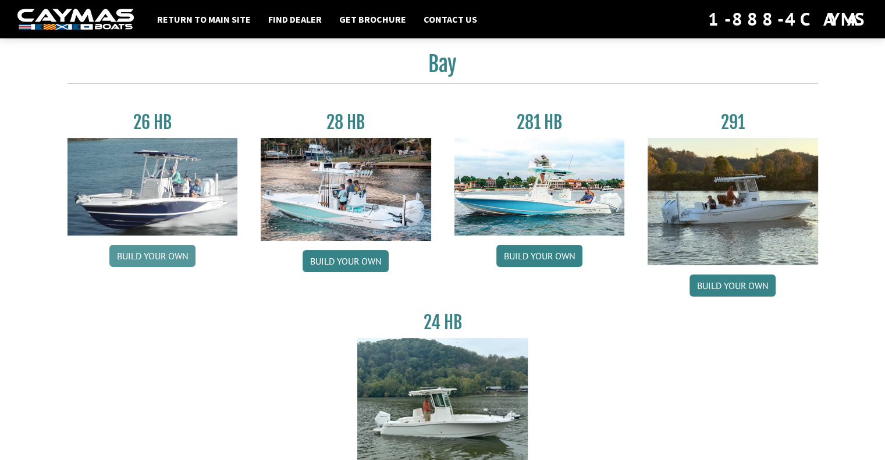 This screenshot has width=885, height=460. What do you see at coordinates (372, 19) in the screenshot?
I see `a: Get Brochure` at bounding box center [372, 19].